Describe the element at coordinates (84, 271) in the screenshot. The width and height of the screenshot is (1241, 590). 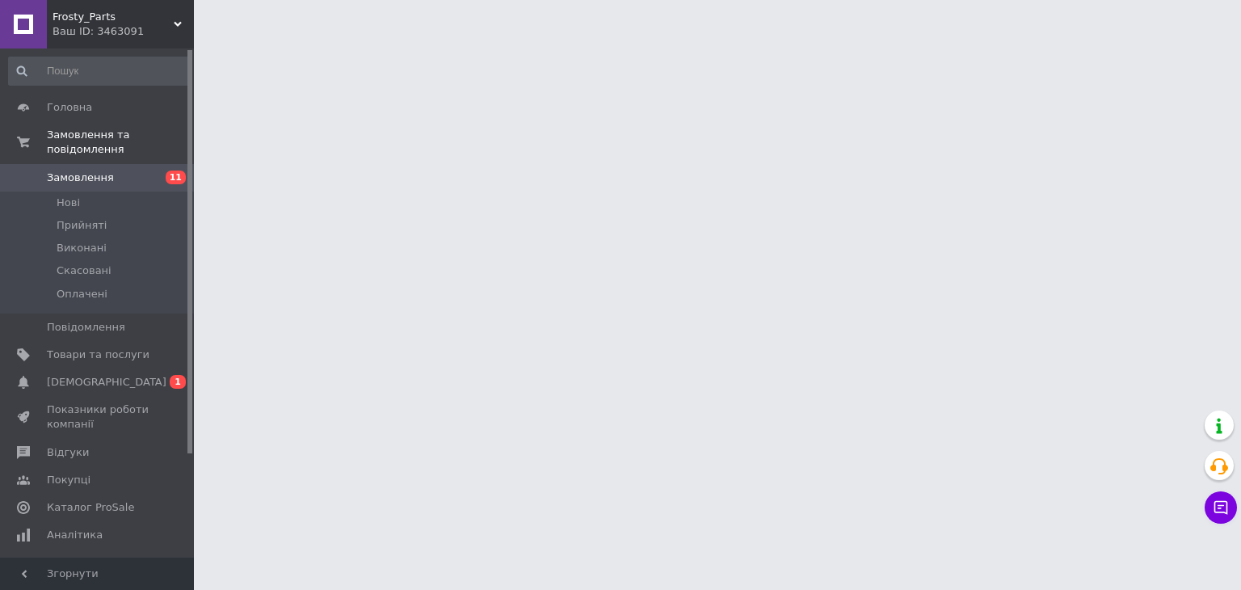
I see `span: Скасовані` at that location.